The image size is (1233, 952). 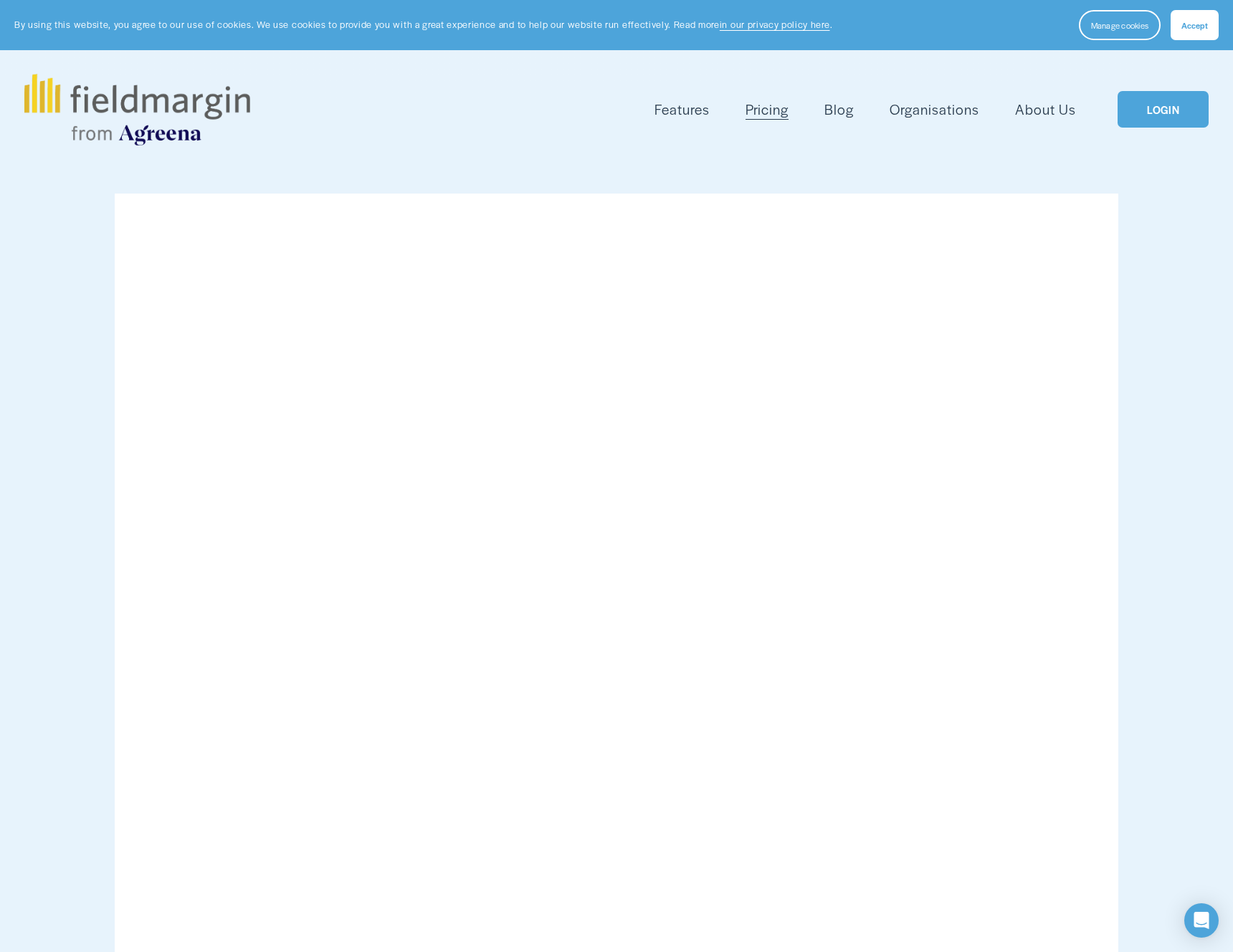 I want to click on a: Organisations, so click(x=934, y=109).